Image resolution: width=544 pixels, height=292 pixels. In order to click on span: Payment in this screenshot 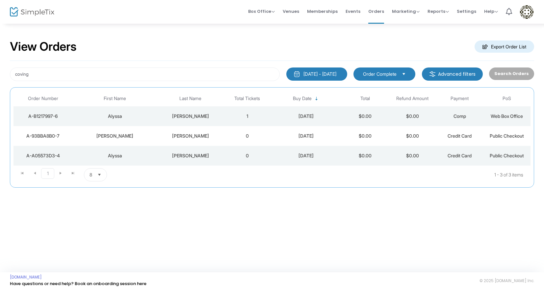, I will do `click(459, 98)`.